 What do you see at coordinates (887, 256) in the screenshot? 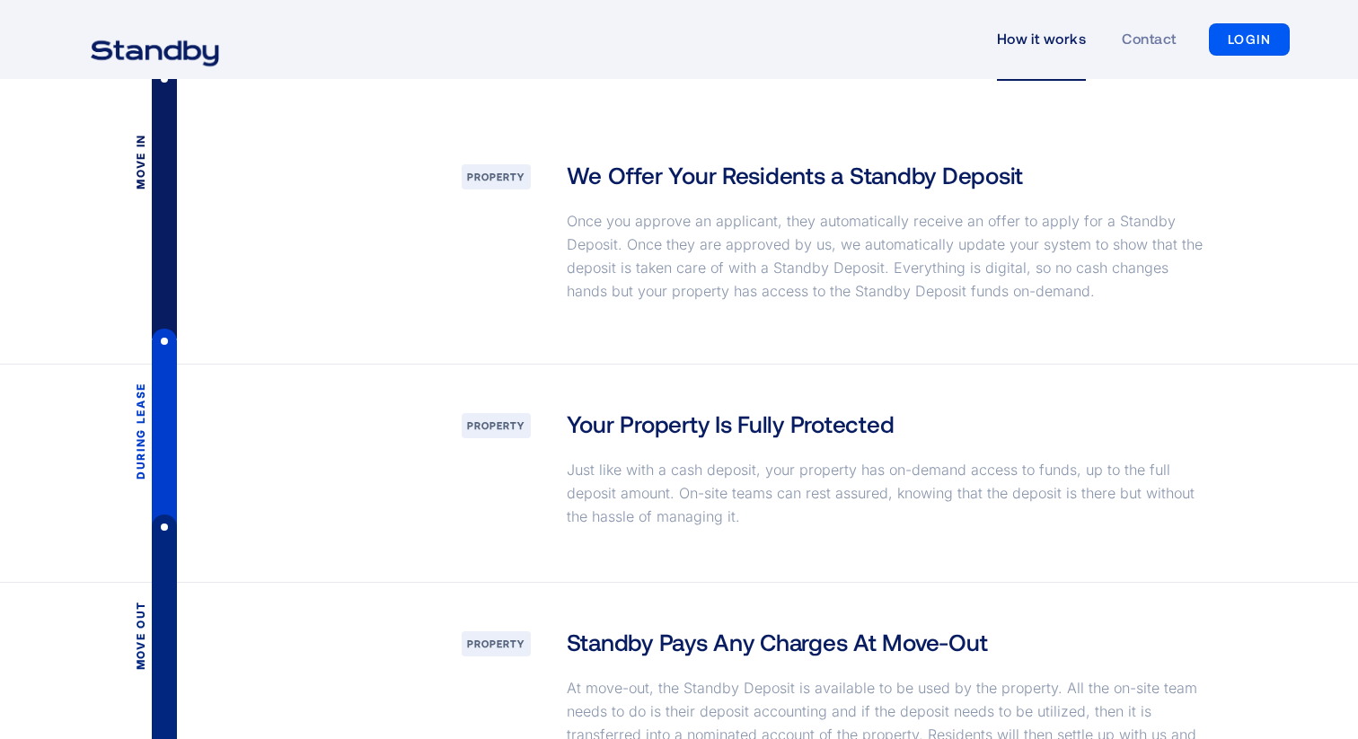
I see `p: Once you approve an applicant, they automatically receive an offer to apply for a Standby Deposit...` at bounding box center [887, 256].